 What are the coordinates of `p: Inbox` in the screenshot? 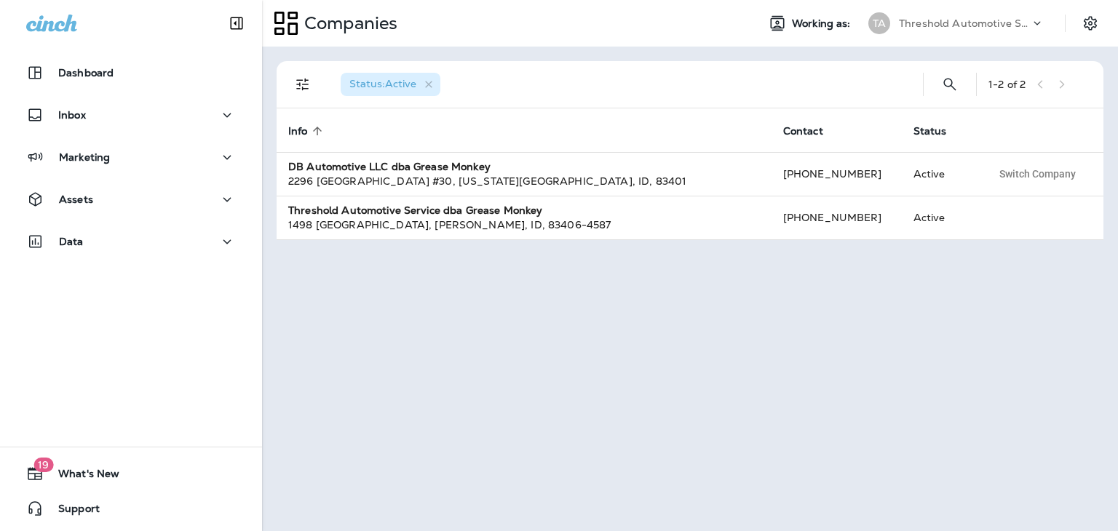 It's located at (72, 115).